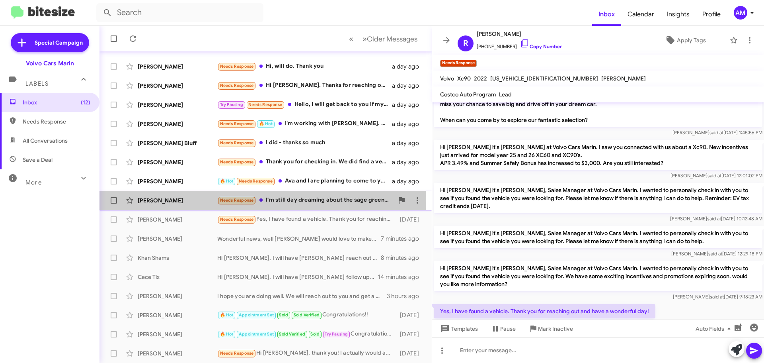  I want to click on span: Sold, so click(283, 314).